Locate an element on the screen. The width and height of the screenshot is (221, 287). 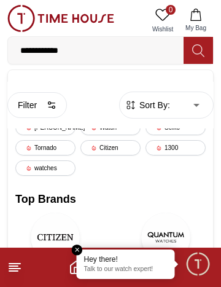
a: Home is located at coordinates (76, 267).